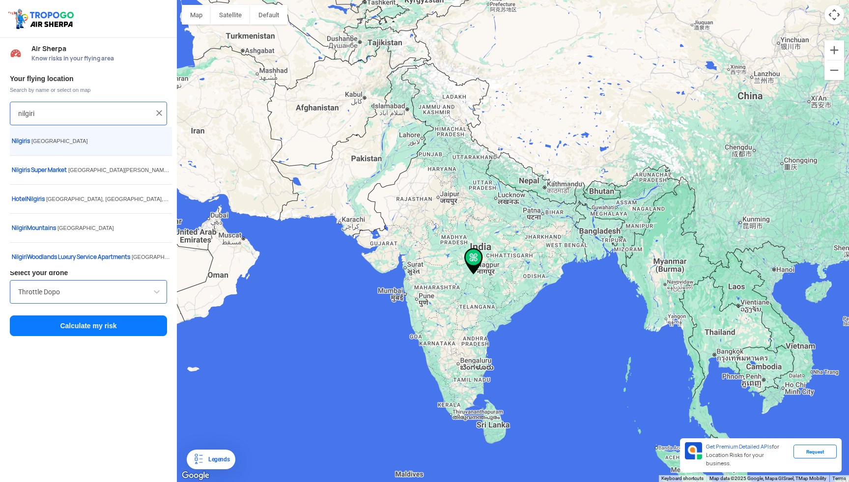 The width and height of the screenshot is (849, 482). I want to click on span: Woodlands Luxury Service Apartments, so click(72, 257).